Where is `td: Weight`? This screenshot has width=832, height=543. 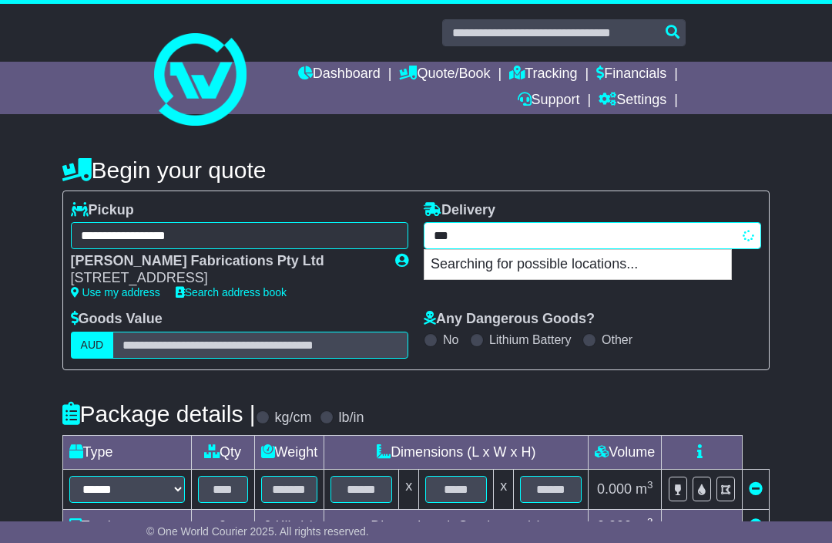 td: Weight is located at coordinates (289, 452).